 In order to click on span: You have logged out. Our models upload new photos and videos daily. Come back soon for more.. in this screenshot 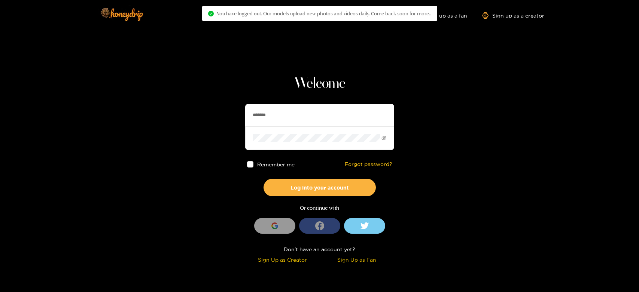, I will do `click(324, 13)`.